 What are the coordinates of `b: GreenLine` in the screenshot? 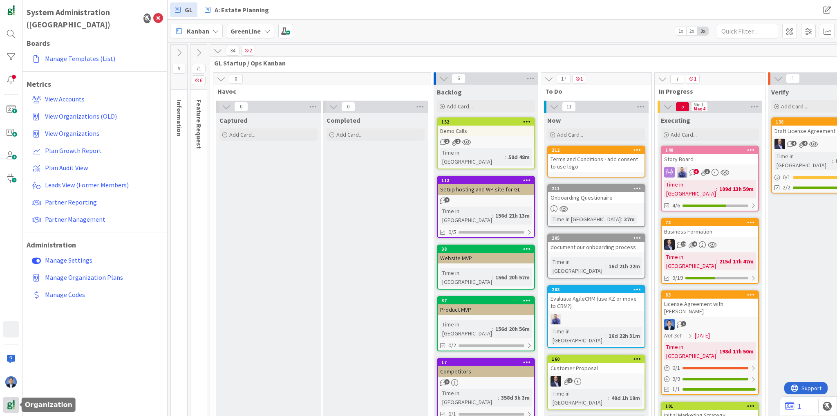 It's located at (246, 31).